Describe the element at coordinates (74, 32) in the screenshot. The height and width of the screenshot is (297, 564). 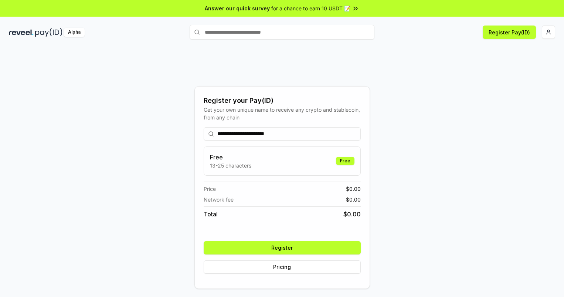
I see `div: Alpha` at that location.